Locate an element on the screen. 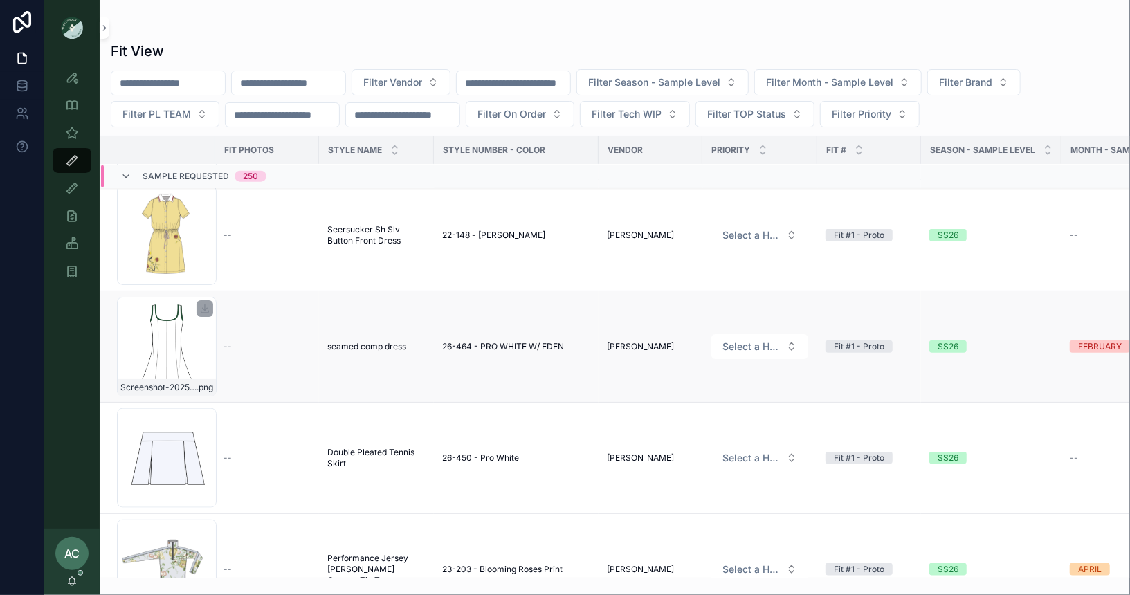  span: Fit # is located at coordinates (836, 150).